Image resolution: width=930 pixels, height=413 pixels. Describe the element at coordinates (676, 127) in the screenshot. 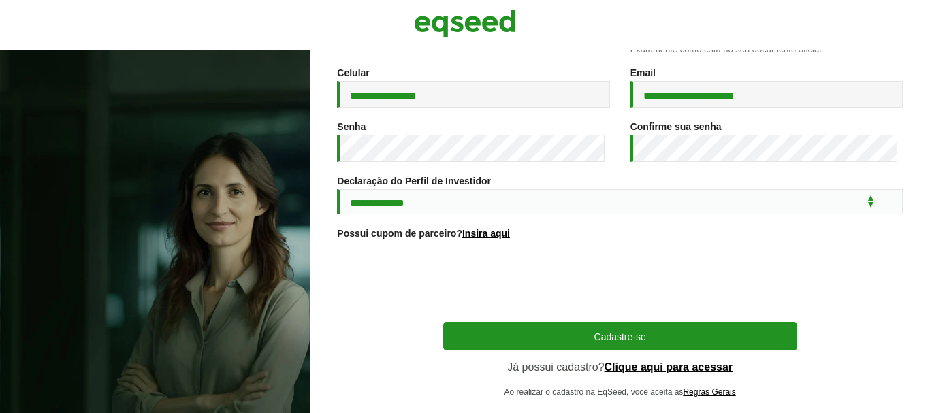

I see `label: Confirme sua senha` at that location.